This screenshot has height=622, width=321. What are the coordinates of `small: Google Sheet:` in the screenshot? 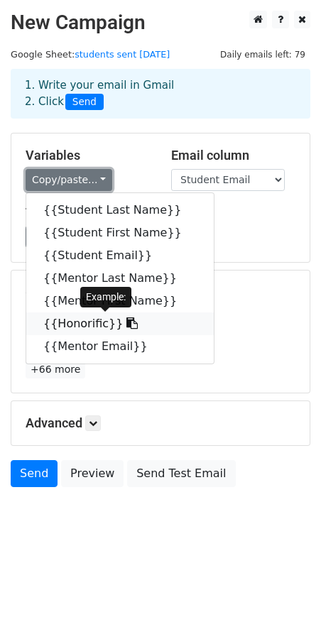 It's located at (90, 54).